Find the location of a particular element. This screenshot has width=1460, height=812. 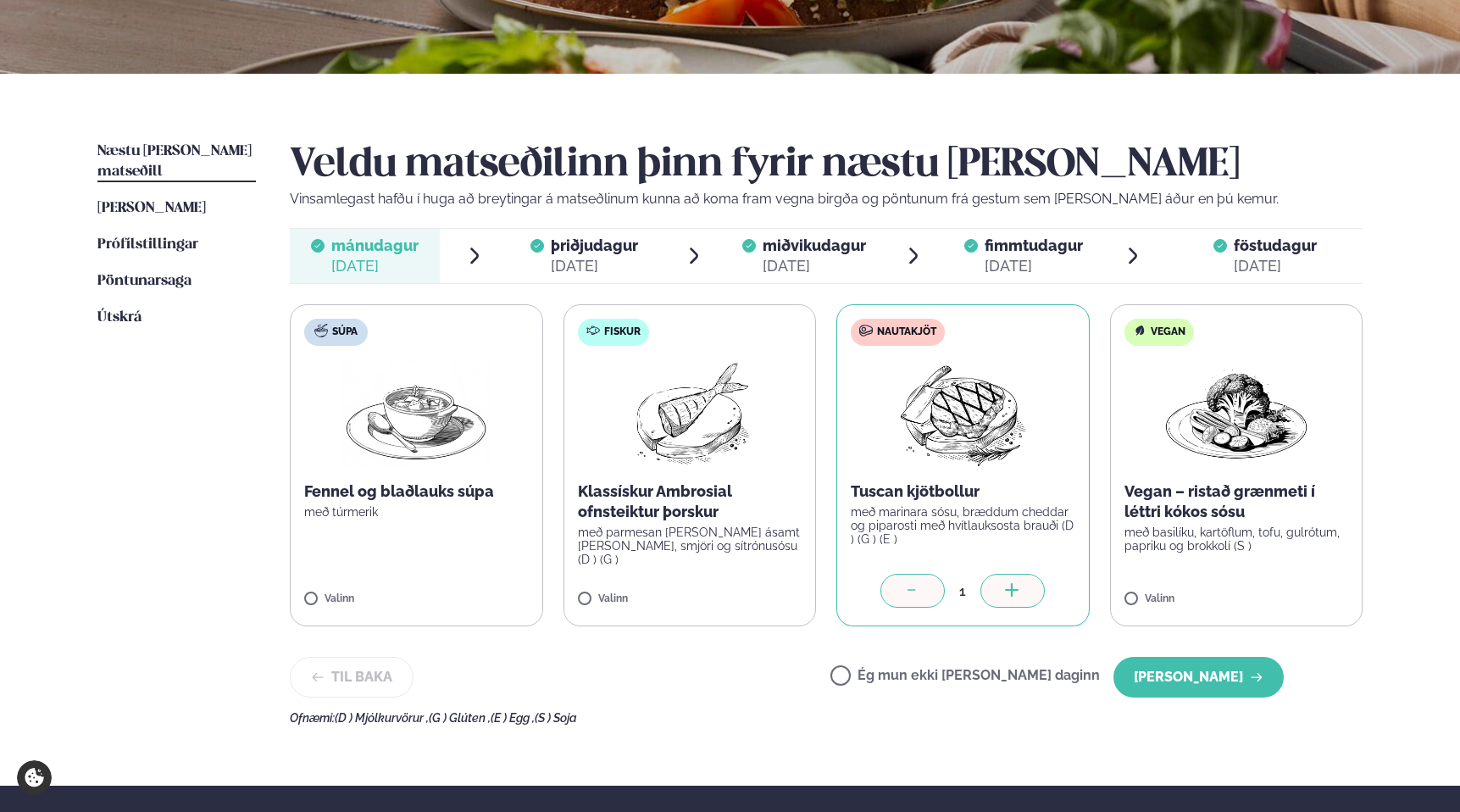

span: föstudagur is located at coordinates (1275, 245).